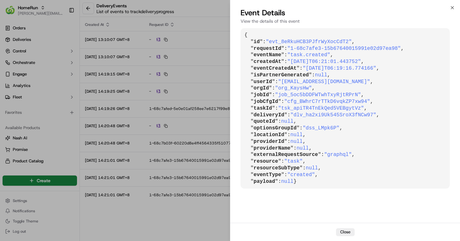  Describe the element at coordinates (344, 49) in the screenshot. I see `span: "1-68c7afe3-15b67640015991e02d97ea98"` at that location.